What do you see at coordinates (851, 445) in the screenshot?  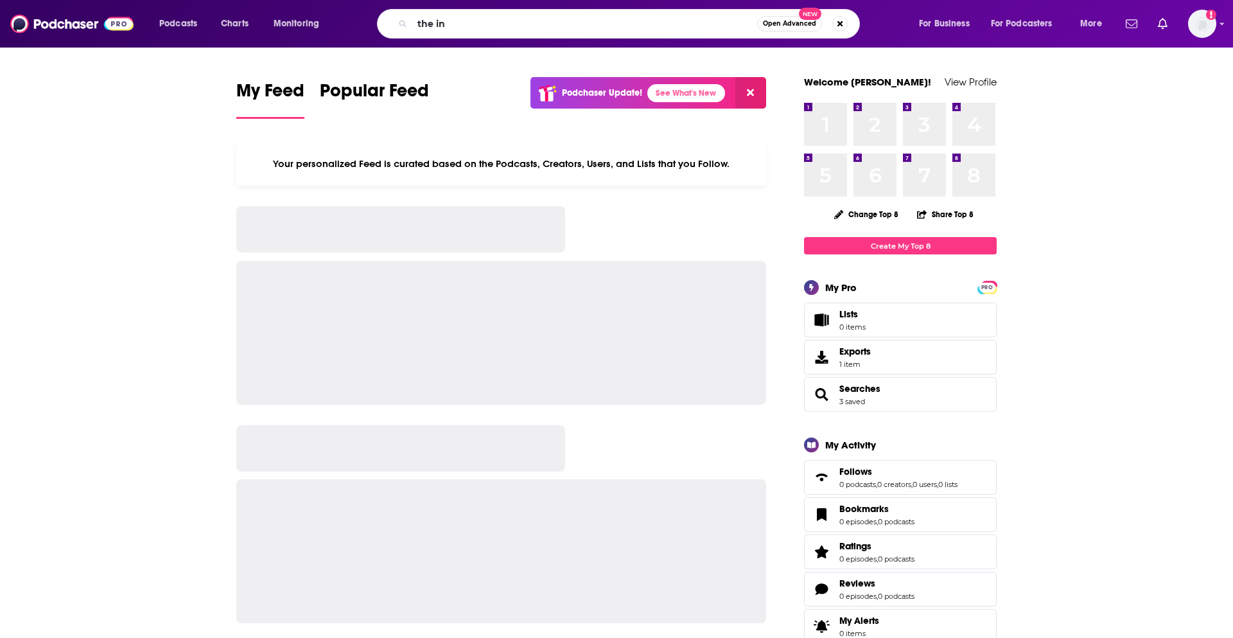 I see `div: My Activity` at bounding box center [851, 445].